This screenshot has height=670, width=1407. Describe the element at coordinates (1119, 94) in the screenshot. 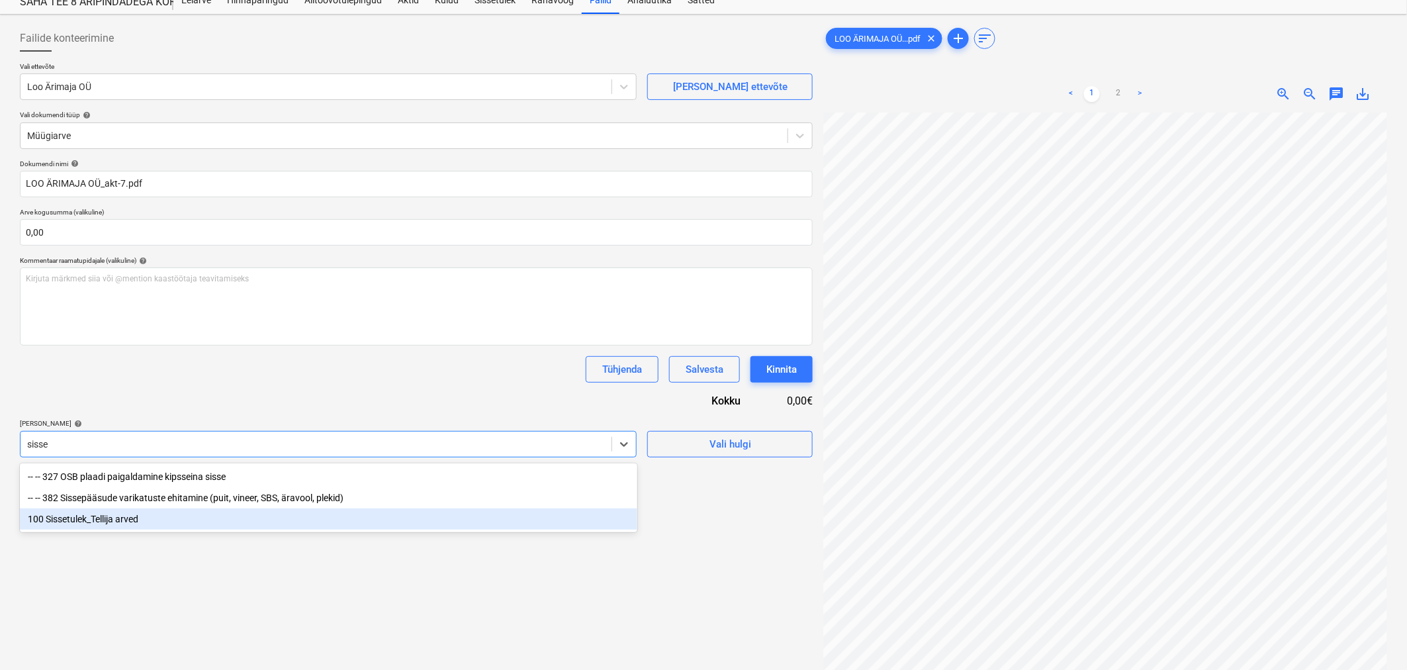

I see `a: Page 2` at that location.